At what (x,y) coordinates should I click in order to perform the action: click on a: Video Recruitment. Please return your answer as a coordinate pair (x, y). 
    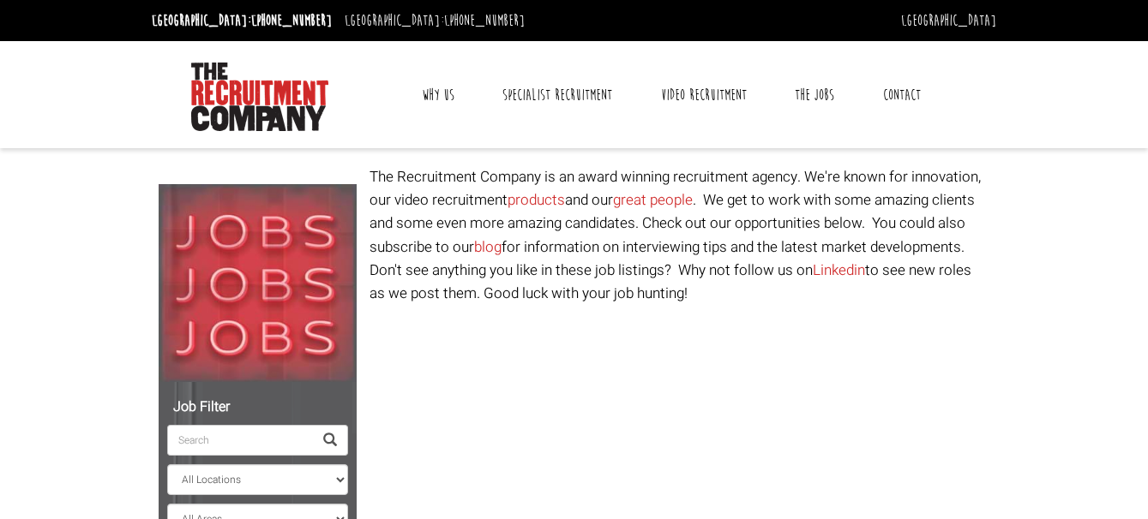
    Looking at the image, I should click on (704, 95).